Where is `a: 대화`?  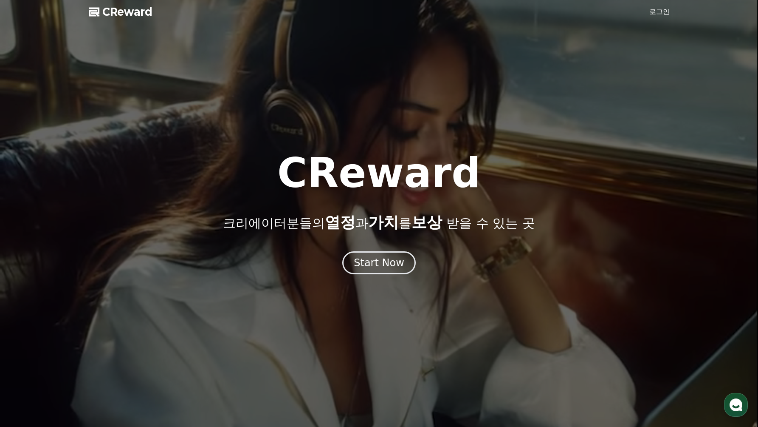
a: 대화 is located at coordinates (83, 280).